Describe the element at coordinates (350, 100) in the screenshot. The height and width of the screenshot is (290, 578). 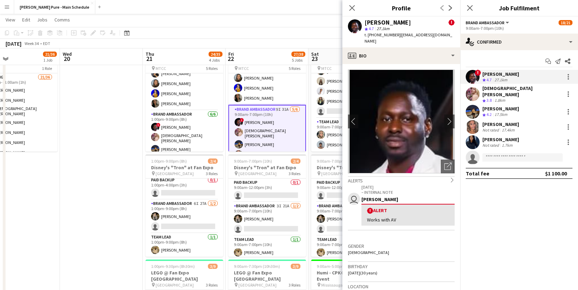
I see `div: 9:00am-7:00pm (10h)17/21Disney Fan Expo MTCC5 Roles Brand Ambassador6I21A4/59:00am-7:00pm (10h)[P...` at that location.